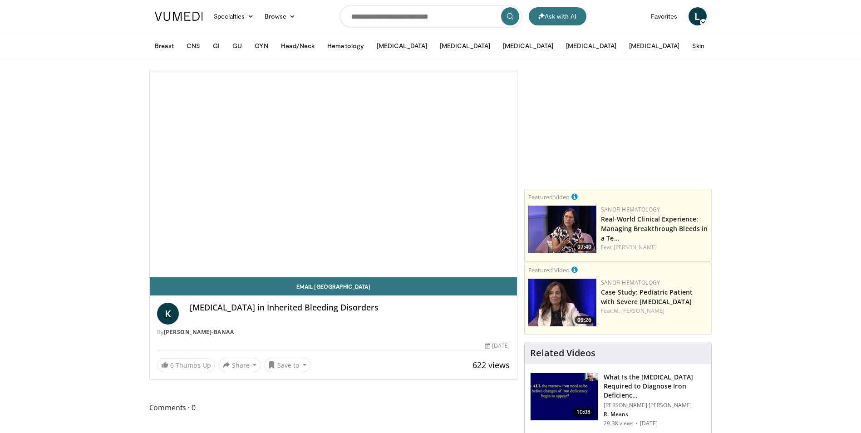 The height and width of the screenshot is (433, 861). Describe the element at coordinates (491, 365) in the screenshot. I see `span: 622 views` at that location.